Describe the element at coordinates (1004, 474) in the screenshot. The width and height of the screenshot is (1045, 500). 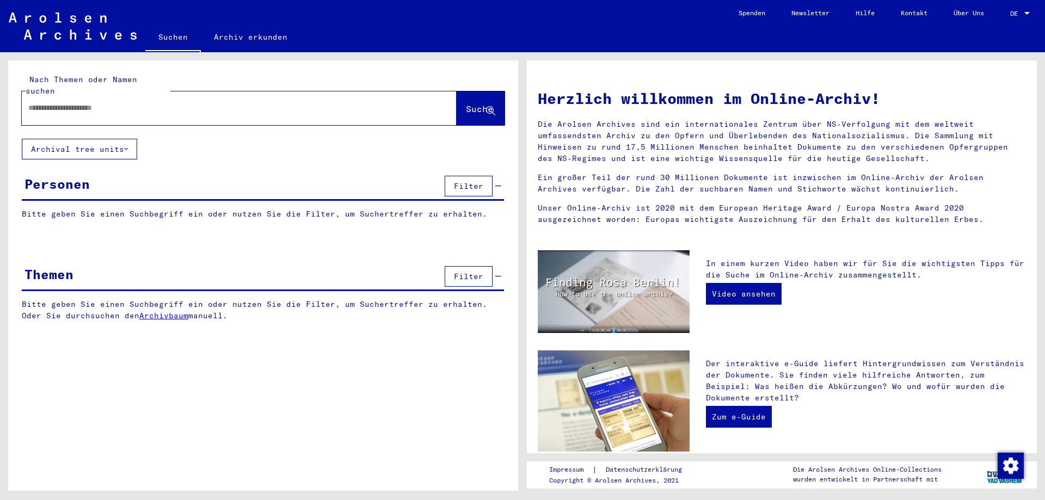
I see `img: yv_logo.png` at that location.